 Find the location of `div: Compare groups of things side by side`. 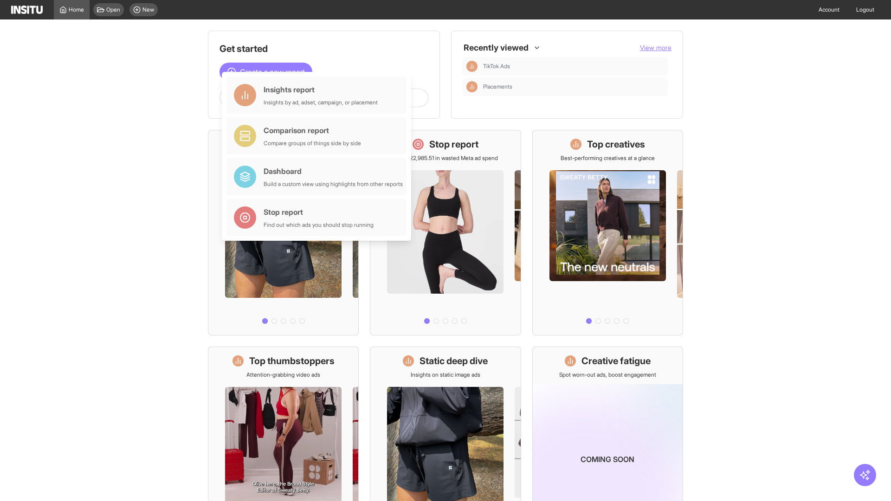

div: Compare groups of things side by side is located at coordinates (312, 143).